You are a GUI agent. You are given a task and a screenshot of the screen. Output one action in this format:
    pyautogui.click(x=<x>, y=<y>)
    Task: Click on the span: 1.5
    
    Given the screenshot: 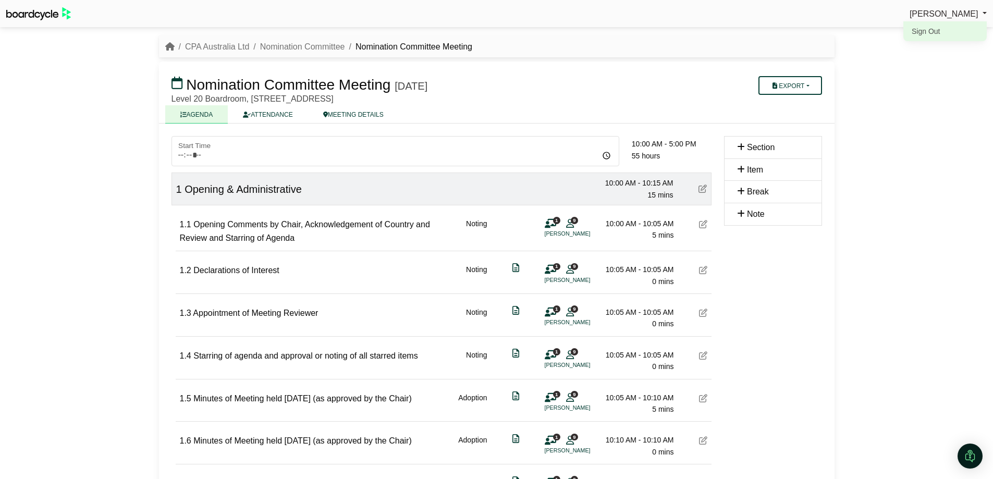 What is the action you would take?
    pyautogui.click(x=186, y=398)
    